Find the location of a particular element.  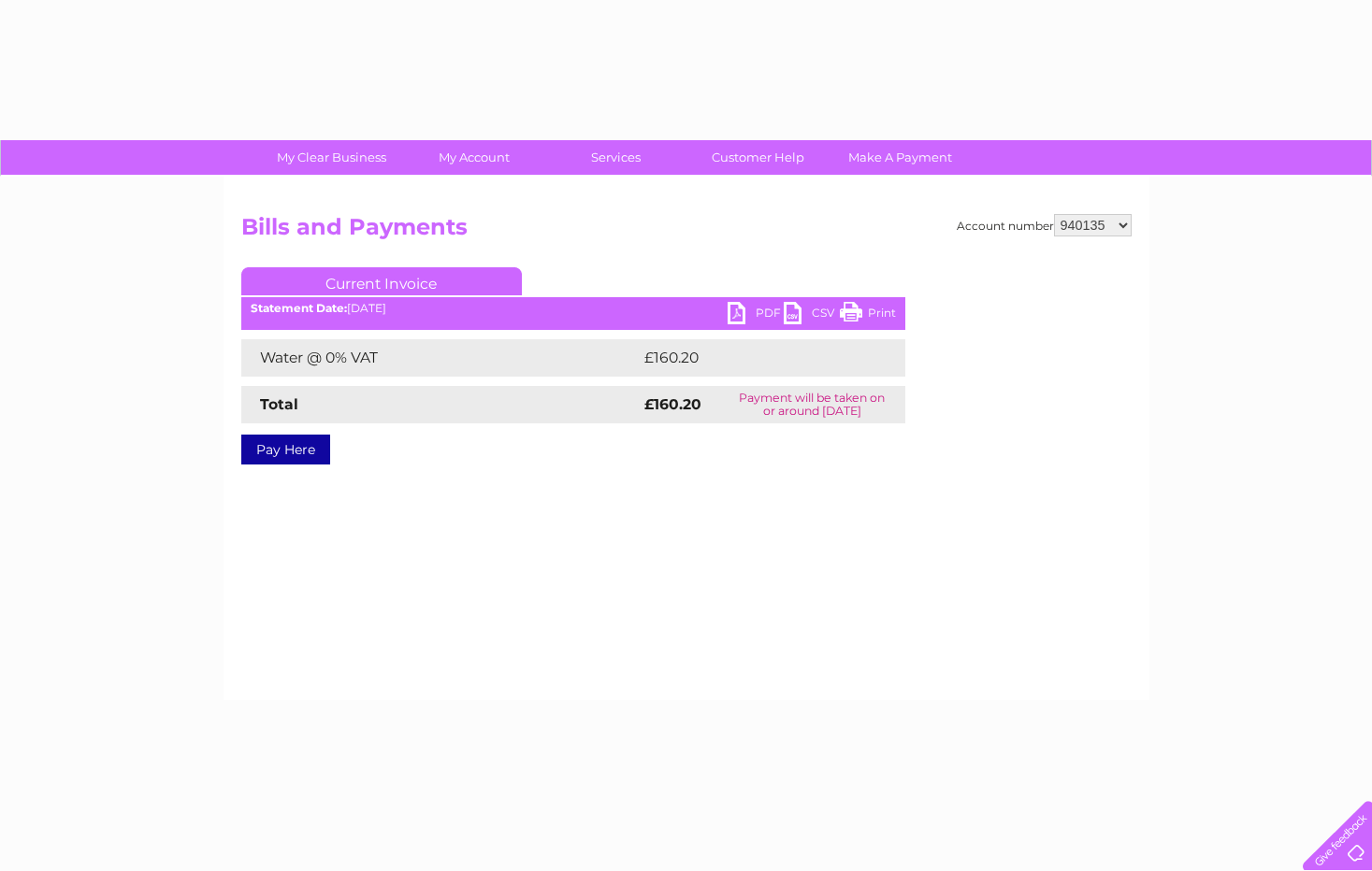

a: My Clear Business is located at coordinates (331, 157).